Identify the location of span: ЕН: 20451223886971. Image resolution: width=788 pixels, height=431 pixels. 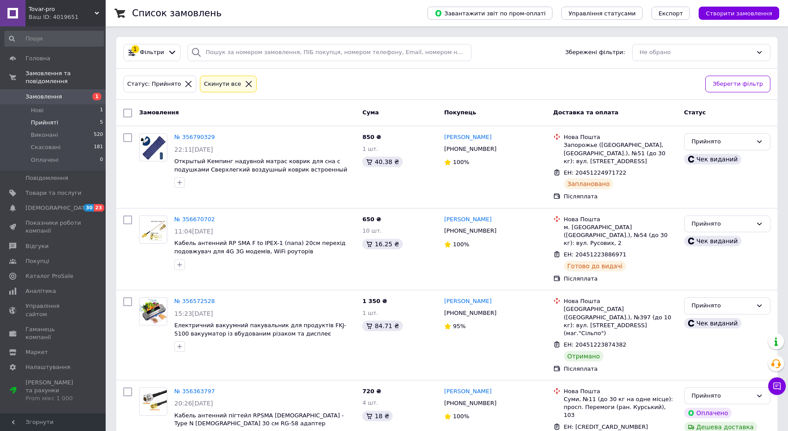
(595, 254).